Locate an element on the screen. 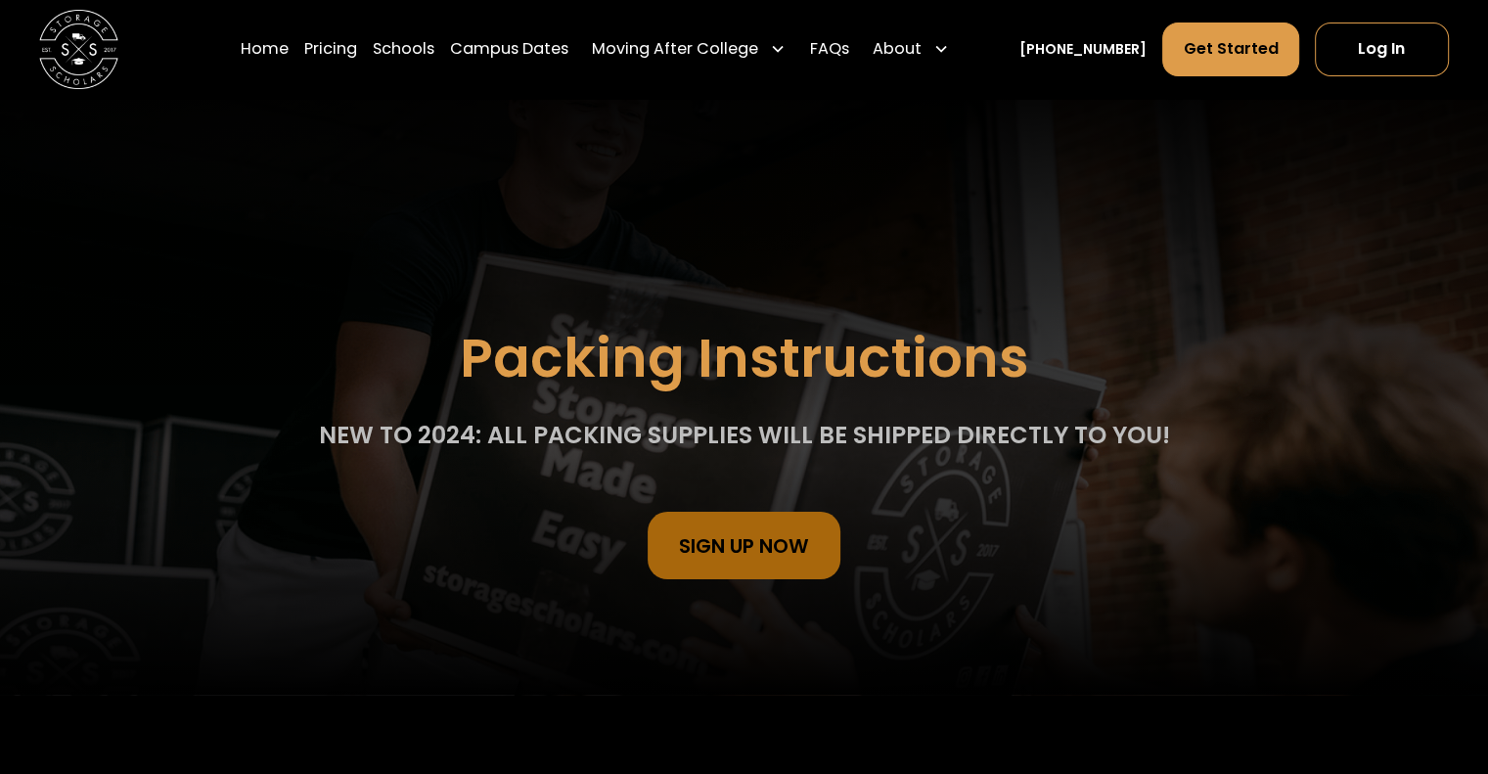 The width and height of the screenshot is (1488, 774). a: sign Up Now is located at coordinates (743, 545).